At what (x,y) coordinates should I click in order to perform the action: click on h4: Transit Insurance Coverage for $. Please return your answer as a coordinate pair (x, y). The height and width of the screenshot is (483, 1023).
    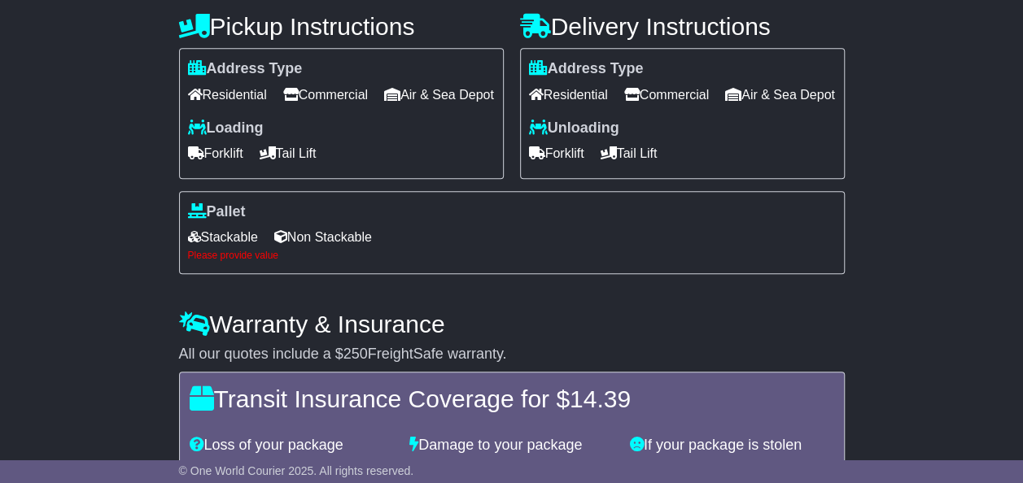
    Looking at the image, I should click on (512, 399).